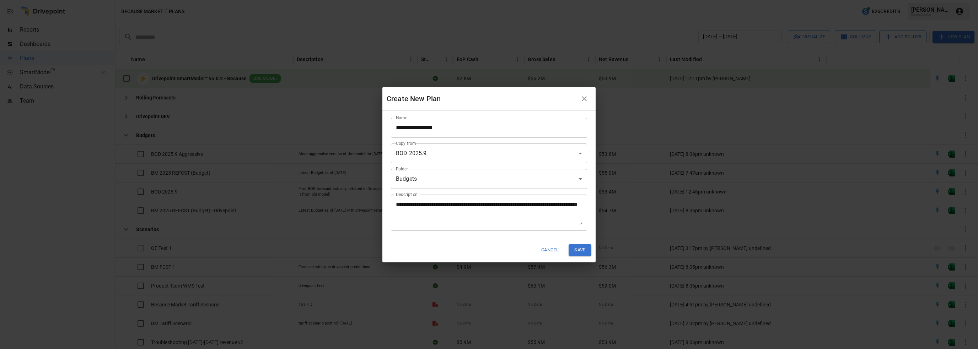 This screenshot has width=978, height=349. What do you see at coordinates (489, 179) in the screenshot?
I see `div: Budgets` at bounding box center [489, 179].